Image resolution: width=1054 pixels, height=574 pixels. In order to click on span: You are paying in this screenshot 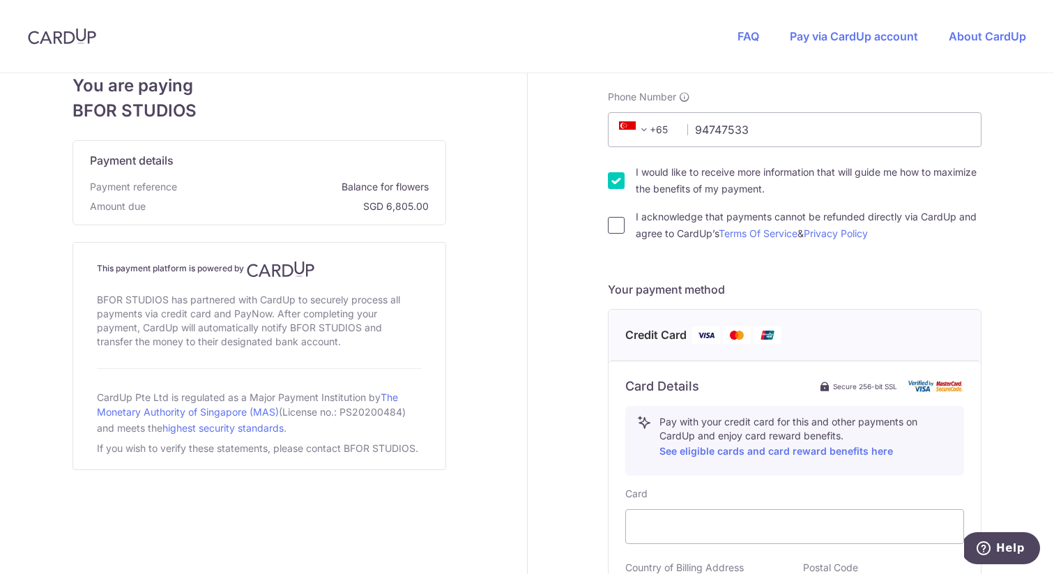, I will do `click(259, 86)`.